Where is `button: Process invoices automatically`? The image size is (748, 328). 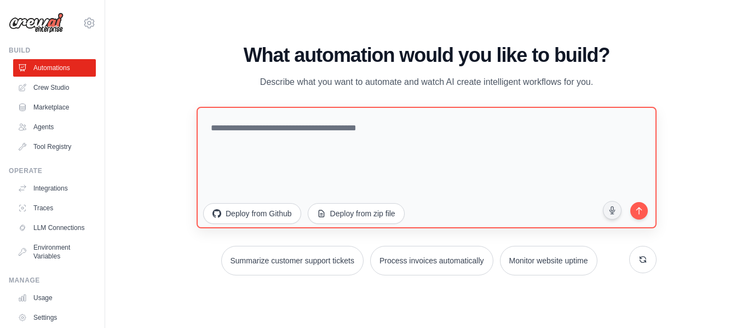 button: Process invoices automatically is located at coordinates (432, 261).